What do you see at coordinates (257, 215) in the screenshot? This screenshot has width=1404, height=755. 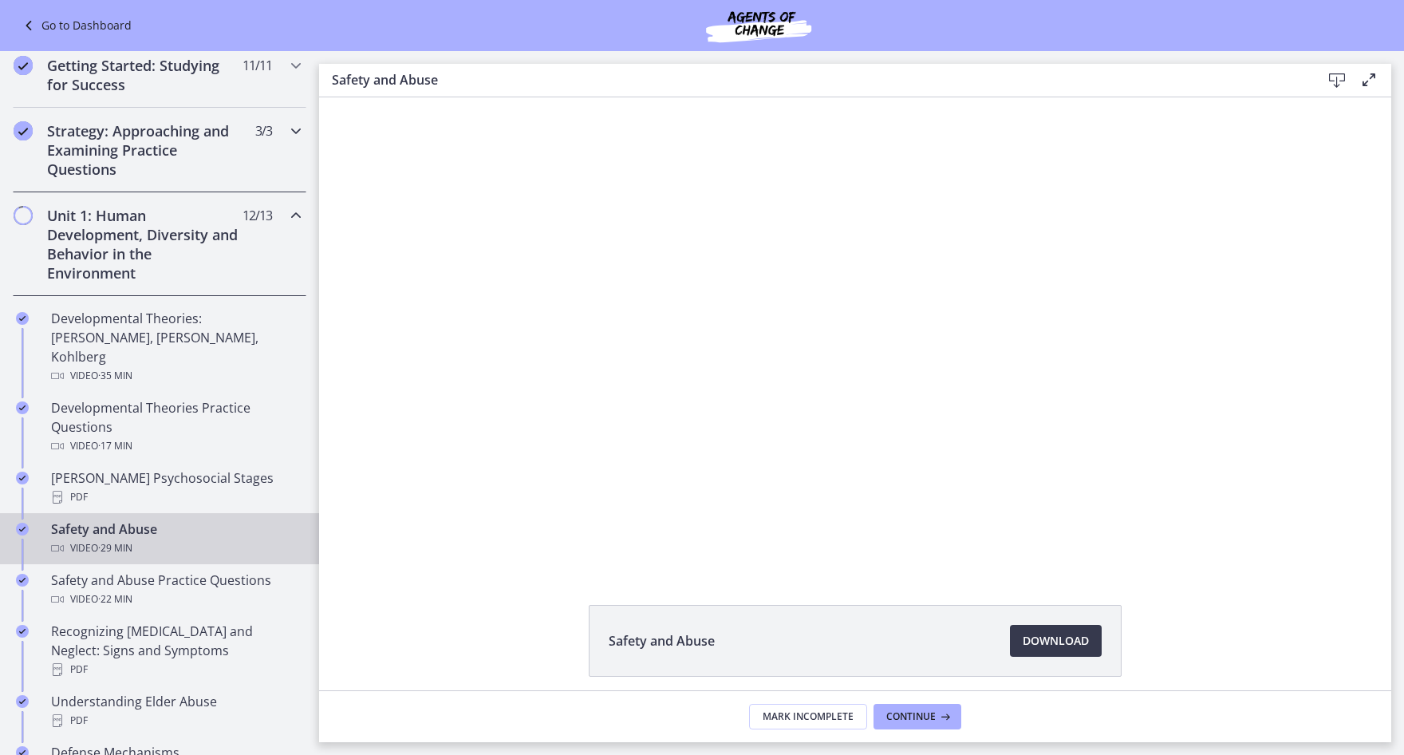 I see `span: 12 / 13` at bounding box center [257, 215].